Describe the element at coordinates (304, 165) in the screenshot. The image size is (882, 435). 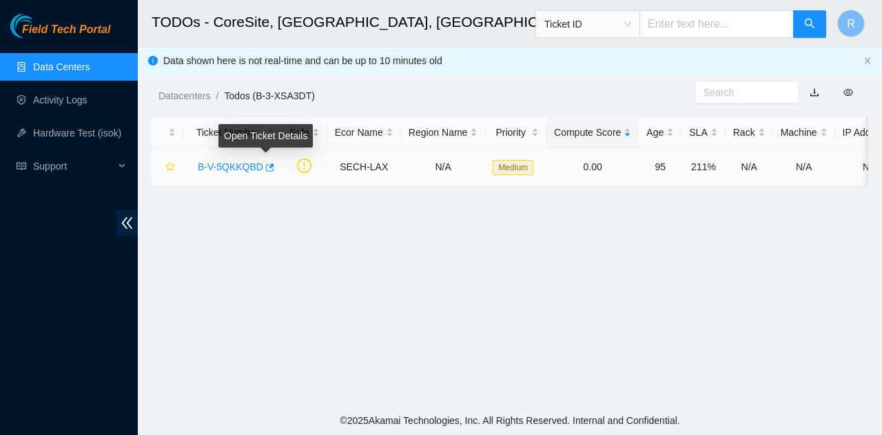
I see `span: exclamation-circle` at that location.